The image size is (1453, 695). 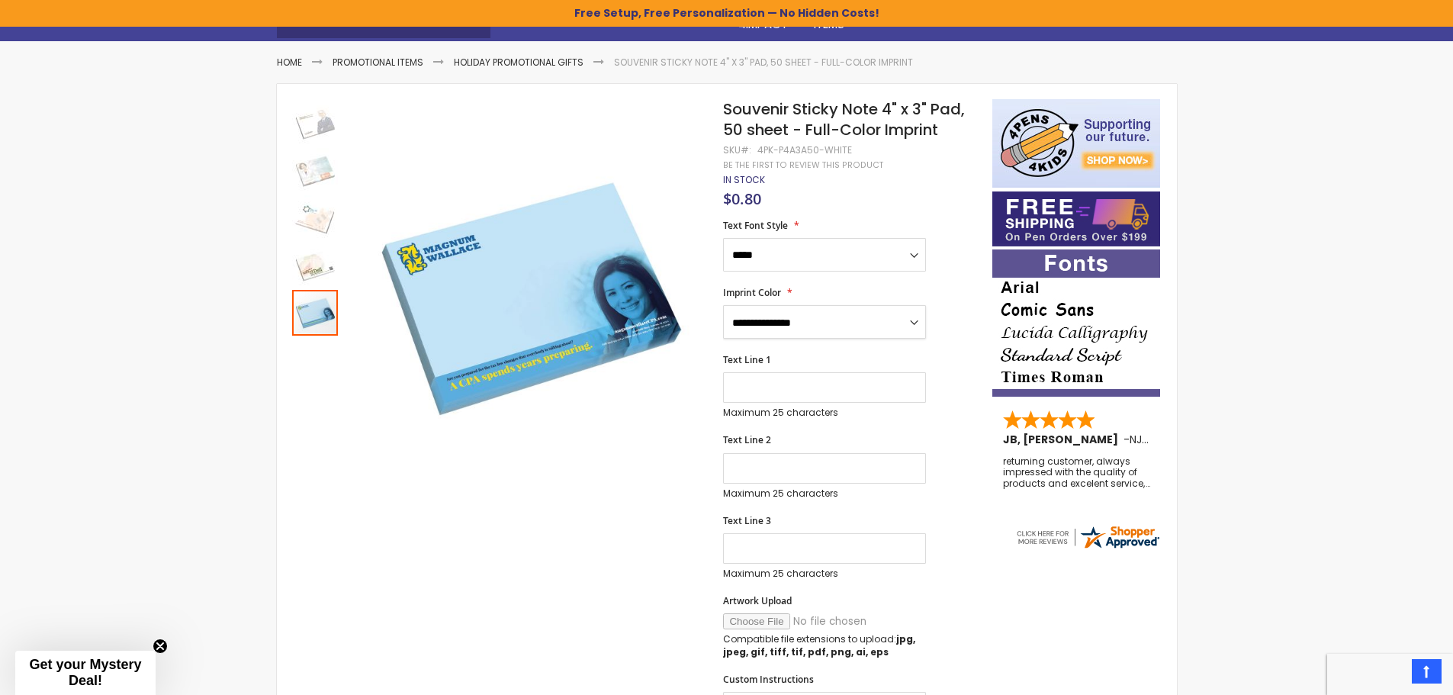 What do you see at coordinates (85, 673) in the screenshot?
I see `div: Get your Mystery Deal!Close teaser` at bounding box center [85, 673].